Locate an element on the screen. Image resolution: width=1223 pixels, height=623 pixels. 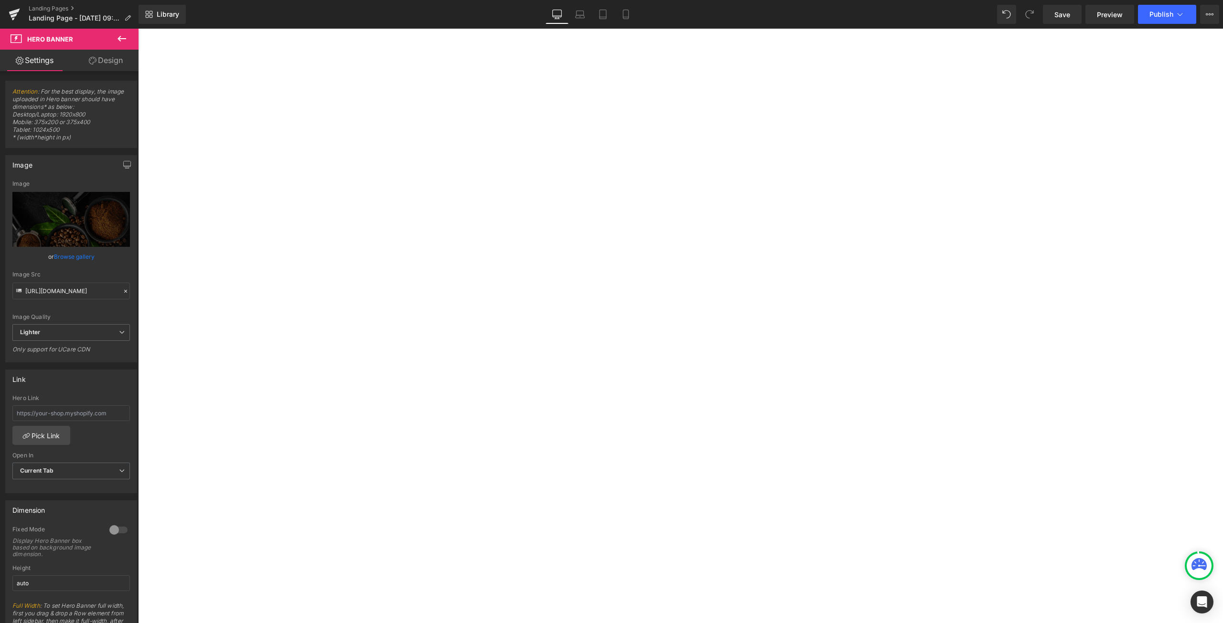
a: Full Width is located at coordinates (26, 606).